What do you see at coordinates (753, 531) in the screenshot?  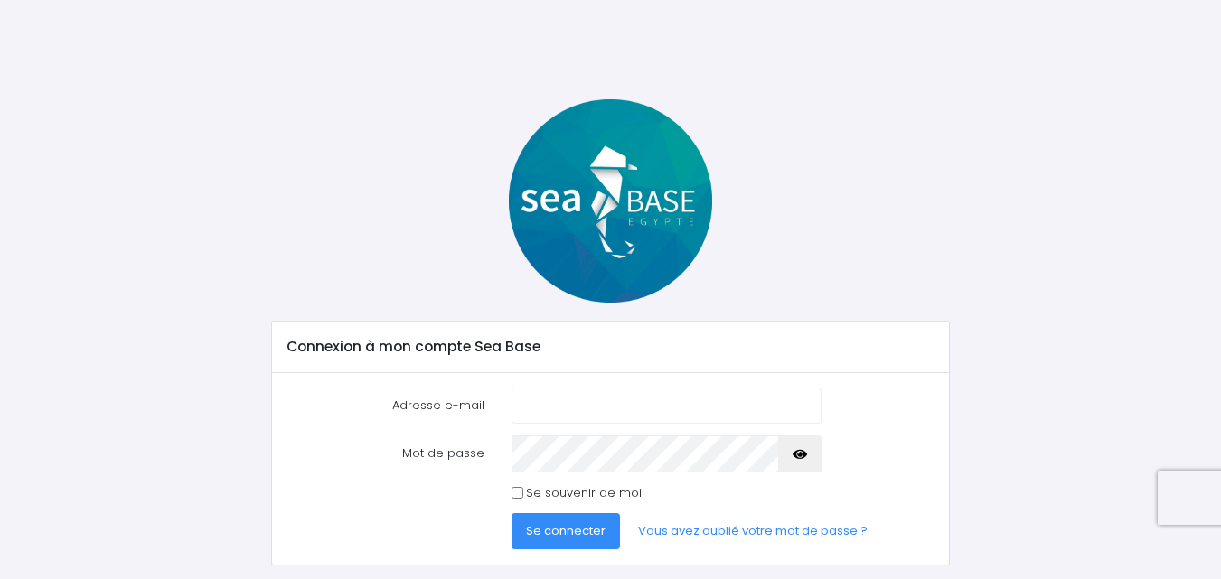 I see `a: Vous avez oublié votre mot de passe ?` at bounding box center [753, 531].